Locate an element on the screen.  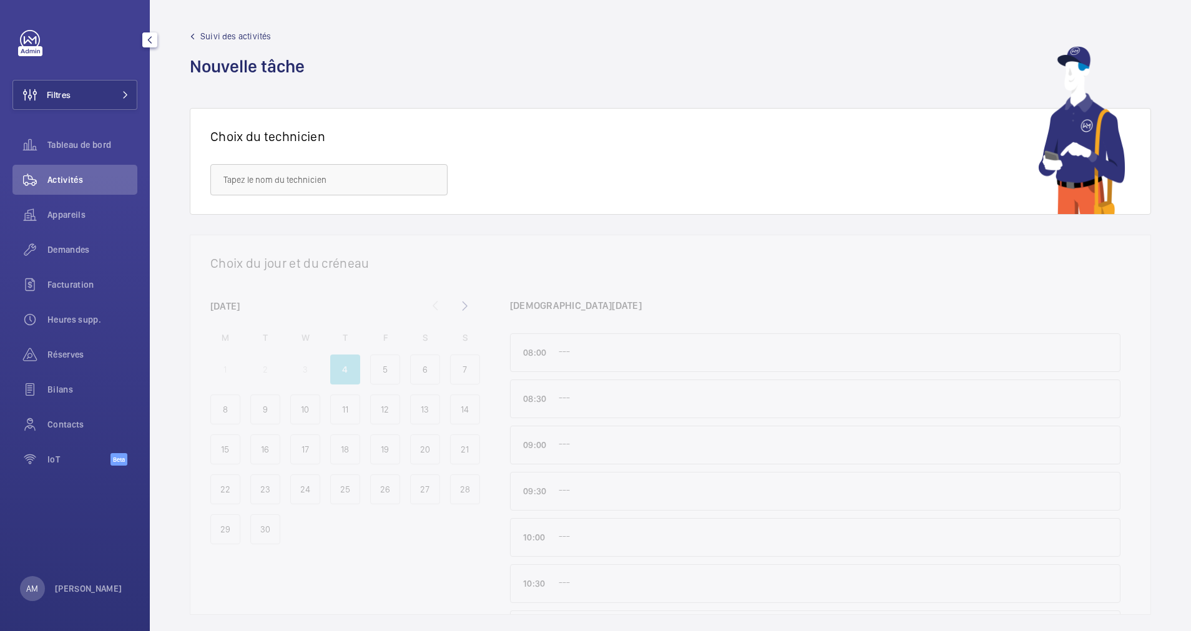
h1: Nouvelle tâche is located at coordinates (251, 66).